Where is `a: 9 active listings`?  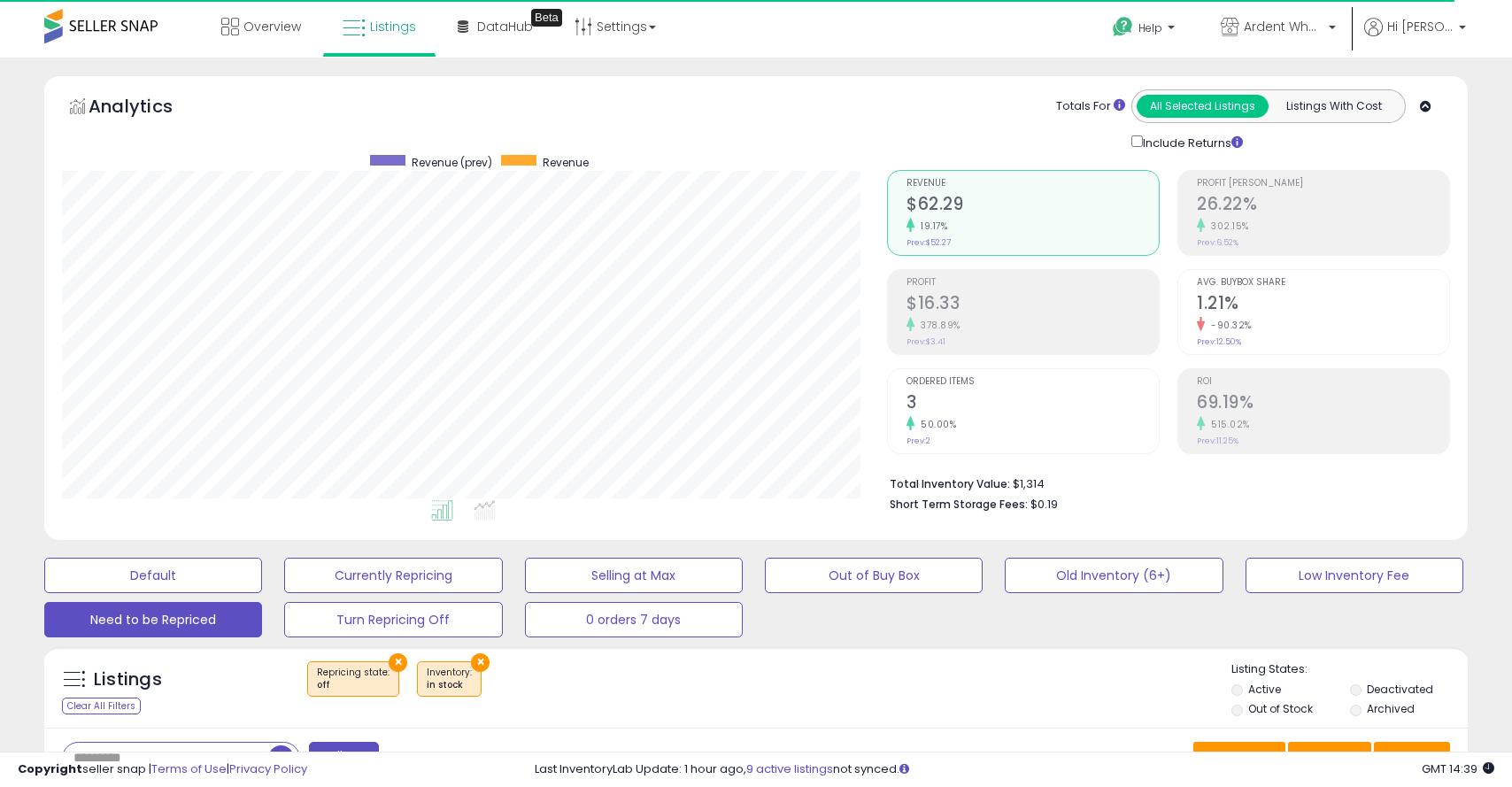
a: 9 active listings is located at coordinates (790, 769).